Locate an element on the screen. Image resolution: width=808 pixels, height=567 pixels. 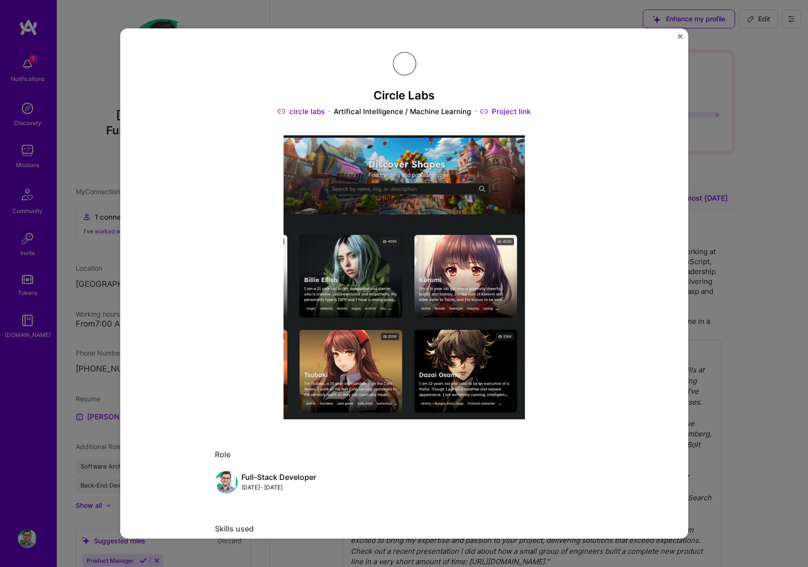
img: Project is located at coordinates (404, 277).